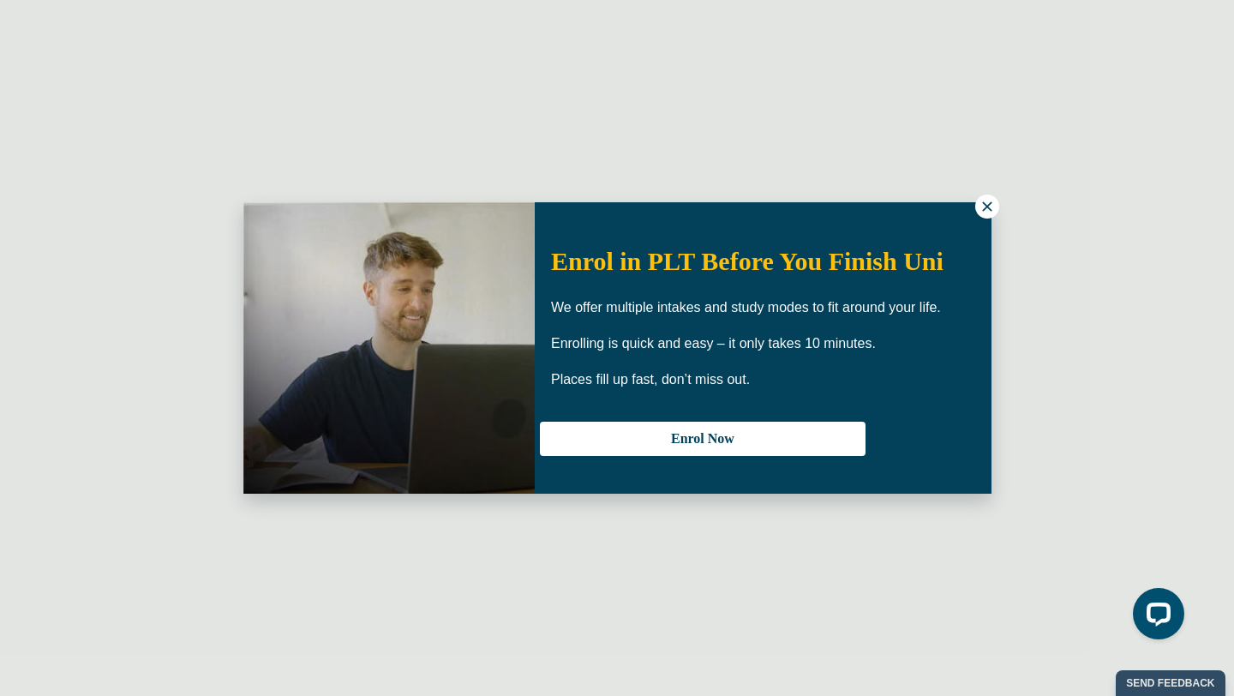 Image resolution: width=1234 pixels, height=696 pixels. Describe the element at coordinates (389, 348) in the screenshot. I see `img: Woman in yellow blouse holding folders looking to the right and smiling` at that location.